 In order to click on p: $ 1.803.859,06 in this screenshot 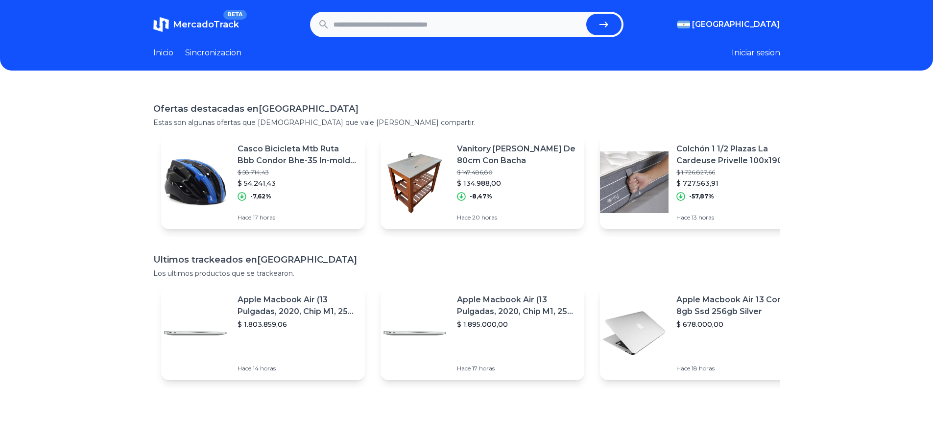, I will do `click(297, 324)`.